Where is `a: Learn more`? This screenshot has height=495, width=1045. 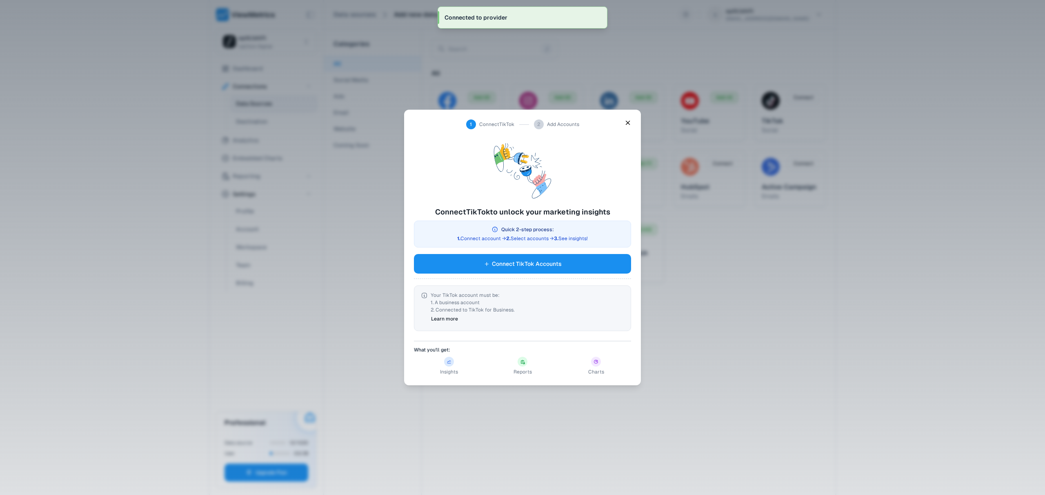
a: Learn more is located at coordinates (444, 319).